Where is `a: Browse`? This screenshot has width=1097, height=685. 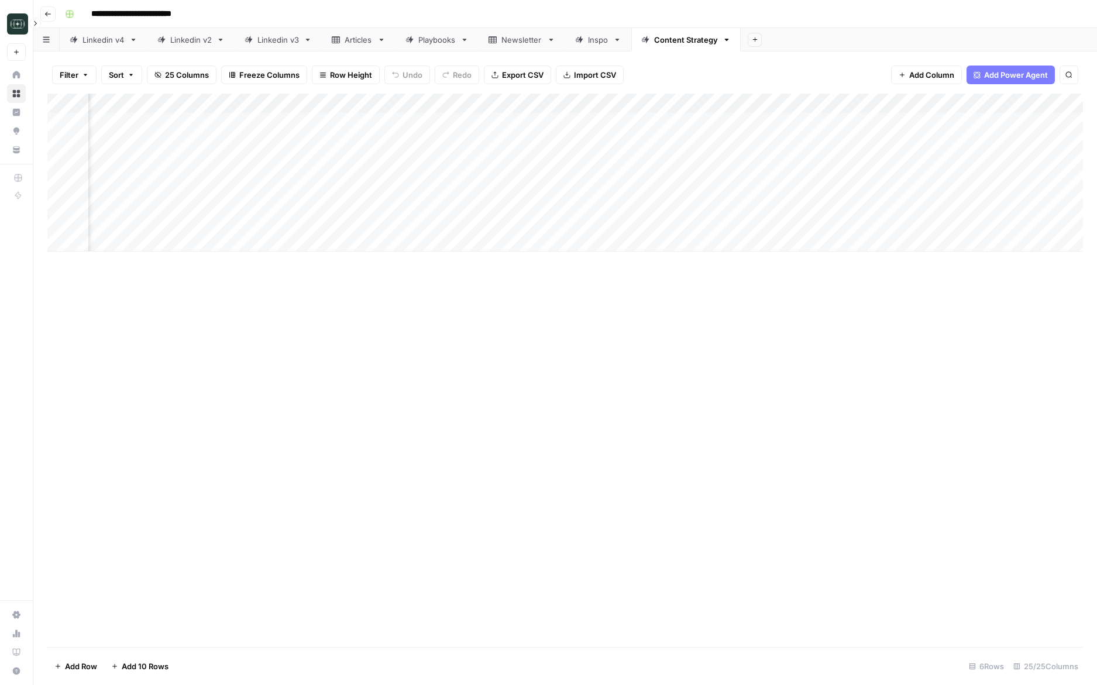
a: Browse is located at coordinates (16, 94).